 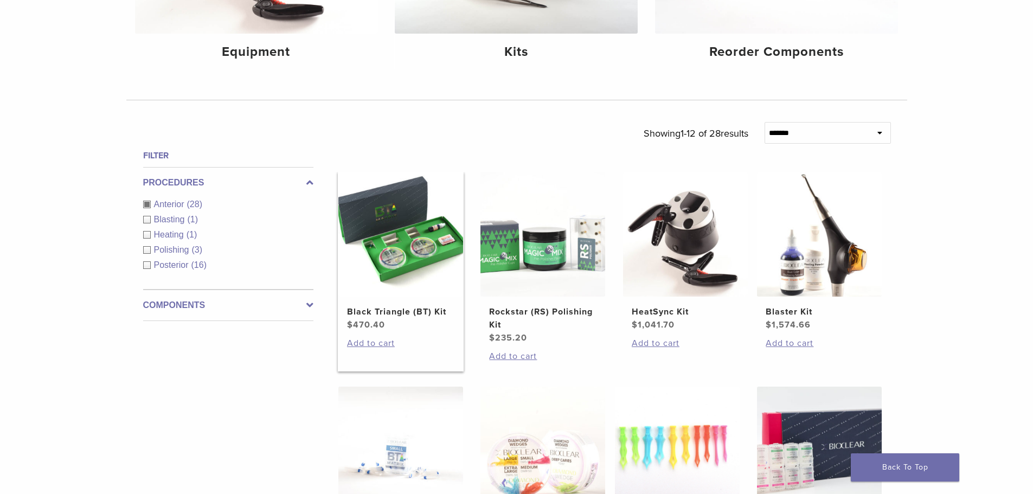 I want to click on bdi: 1,041.70, so click(x=653, y=325).